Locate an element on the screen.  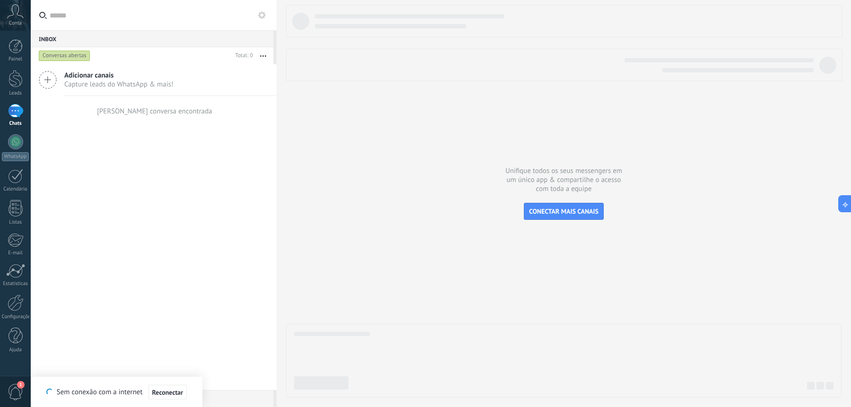
button: Reconectar is located at coordinates (168, 392).